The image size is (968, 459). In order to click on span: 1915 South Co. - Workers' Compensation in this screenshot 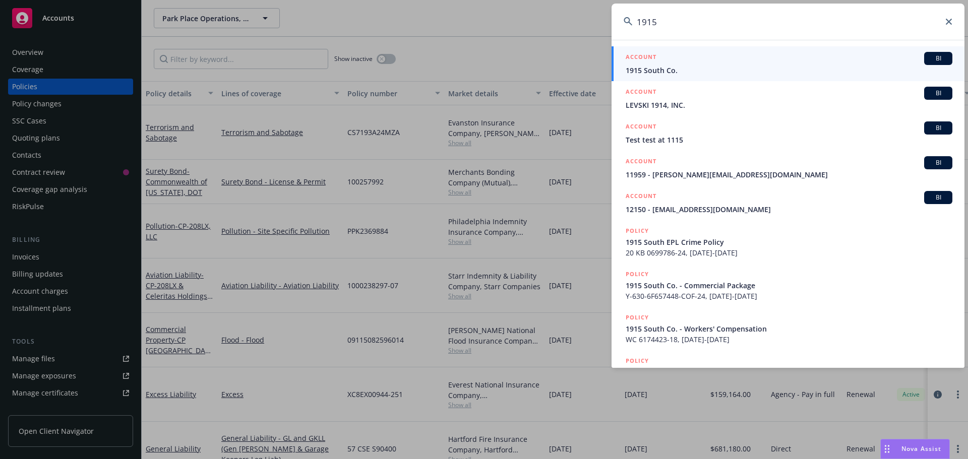, I will do `click(789, 329)`.